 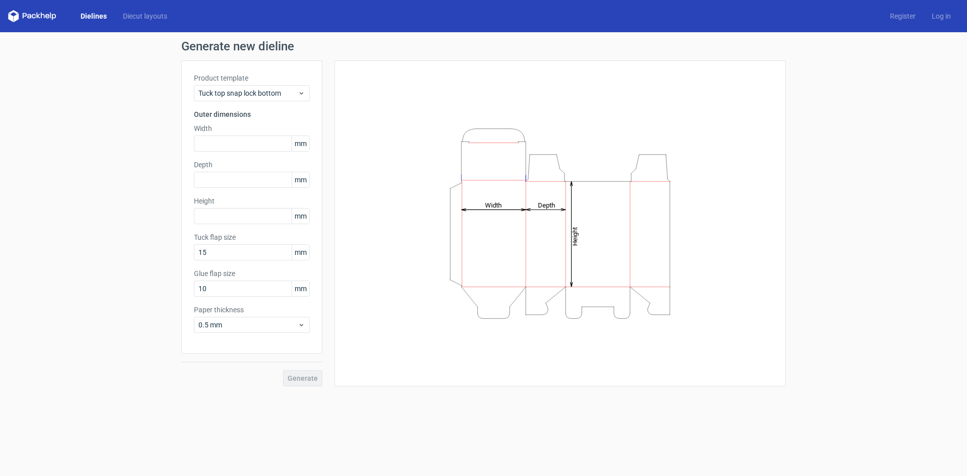 What do you see at coordinates (252, 201) in the screenshot?
I see `label: Height` at bounding box center [252, 201].